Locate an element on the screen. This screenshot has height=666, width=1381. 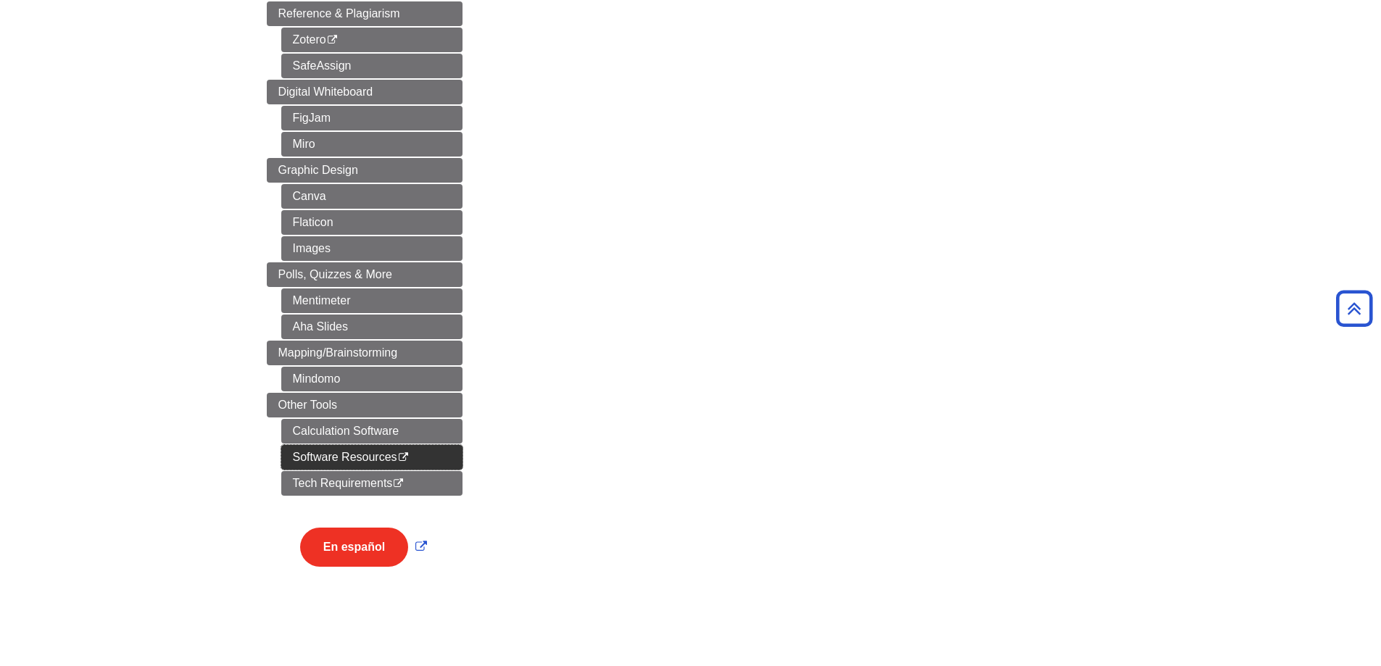
a: Mentimeter is located at coordinates (372, 301).